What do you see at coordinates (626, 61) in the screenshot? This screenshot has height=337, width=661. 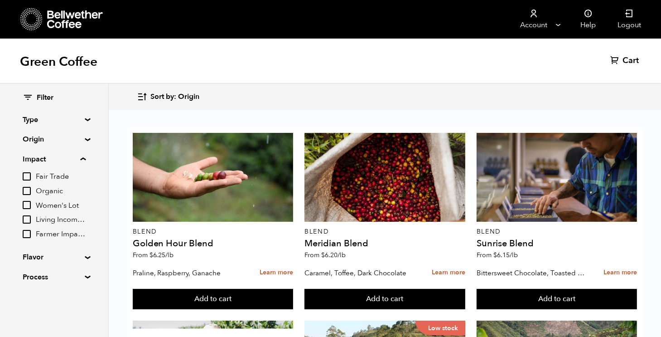 I see `a: Cart` at bounding box center [626, 61].